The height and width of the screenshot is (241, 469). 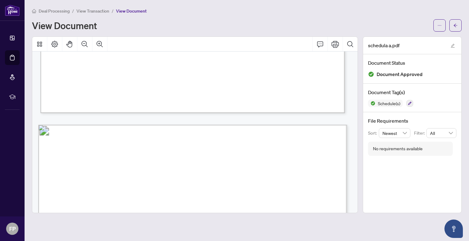 What do you see at coordinates (389, 103) in the screenshot?
I see `span: Schedule(s)` at bounding box center [389, 103].